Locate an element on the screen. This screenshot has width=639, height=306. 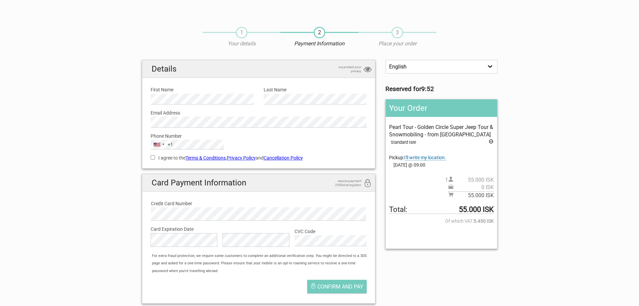
button: Confirm and pay is located at coordinates (337, 286).